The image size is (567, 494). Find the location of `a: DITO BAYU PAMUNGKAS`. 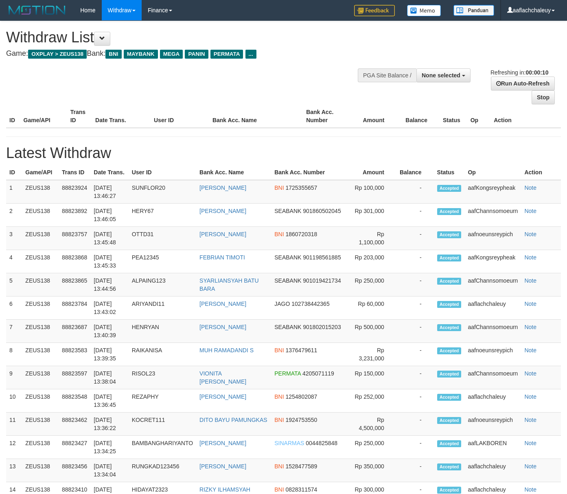

a: DITO BAYU PAMUNGKAS is located at coordinates (233, 420).